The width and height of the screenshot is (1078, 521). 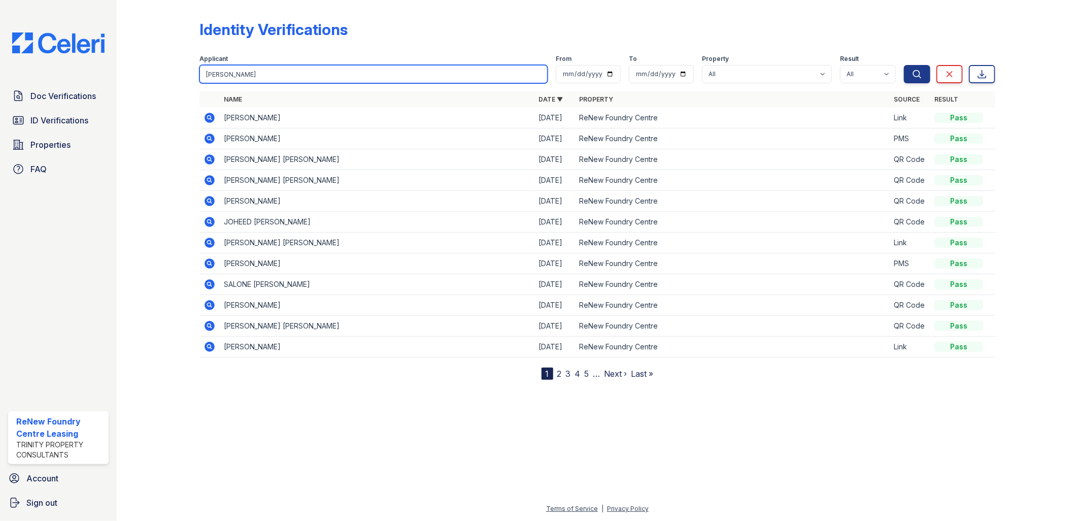 What do you see at coordinates (274, 29) in the screenshot?
I see `div: Identity Verifications` at bounding box center [274, 29].